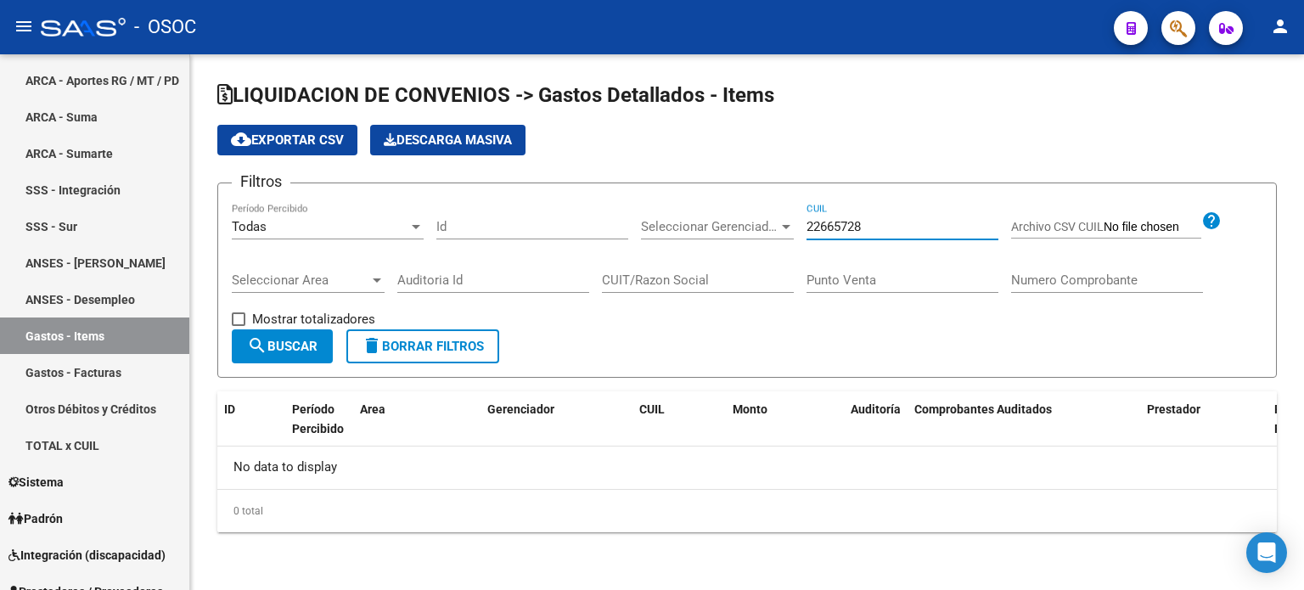  Describe the element at coordinates (1011, 419) in the screenshot. I see `datatable-header-cell: Comprobantes Auditados` at that location.